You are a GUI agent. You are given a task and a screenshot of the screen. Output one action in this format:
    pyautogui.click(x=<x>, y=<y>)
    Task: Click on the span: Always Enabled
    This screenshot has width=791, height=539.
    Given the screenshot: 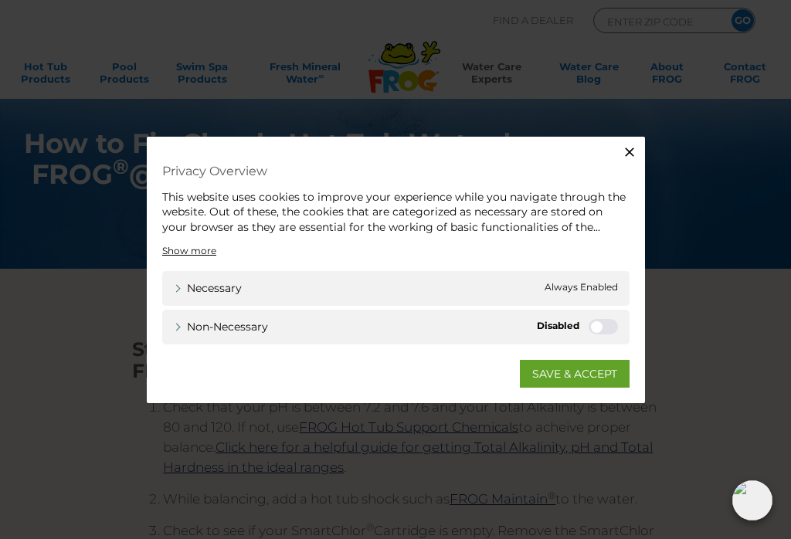 What is the action you would take?
    pyautogui.click(x=581, y=288)
    